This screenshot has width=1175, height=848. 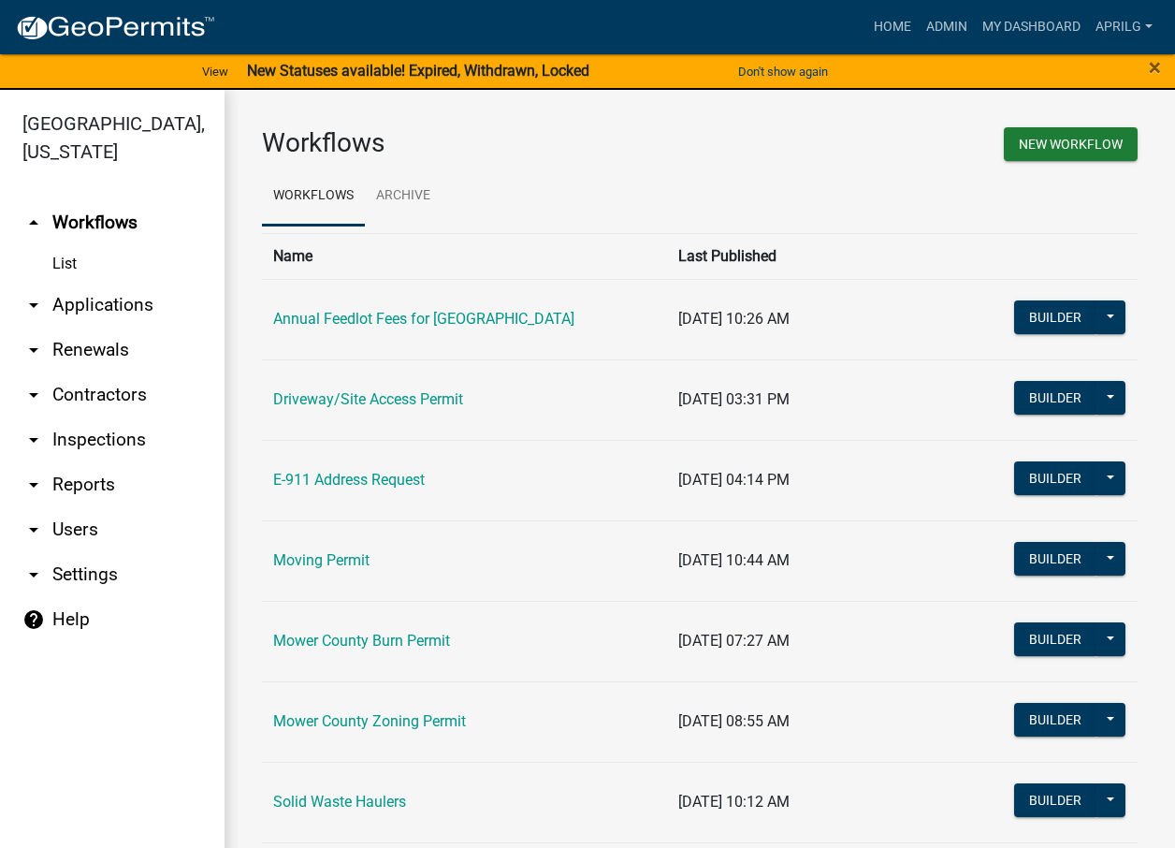 What do you see at coordinates (361, 640) in the screenshot?
I see `a: Mower County Burn Permit` at bounding box center [361, 640].